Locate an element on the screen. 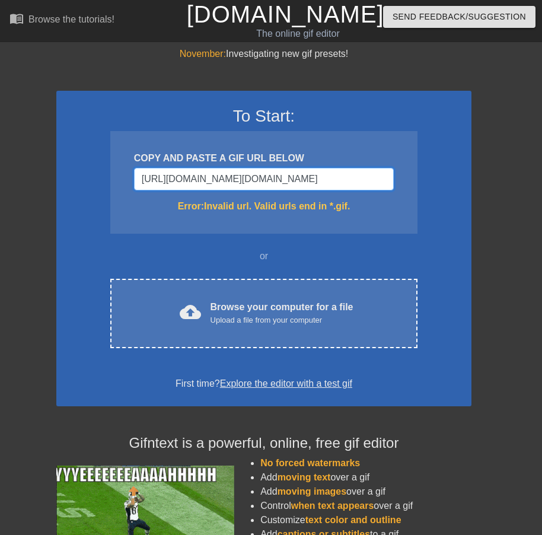 The width and height of the screenshot is (542, 535). div: or is located at coordinates (264, 256).